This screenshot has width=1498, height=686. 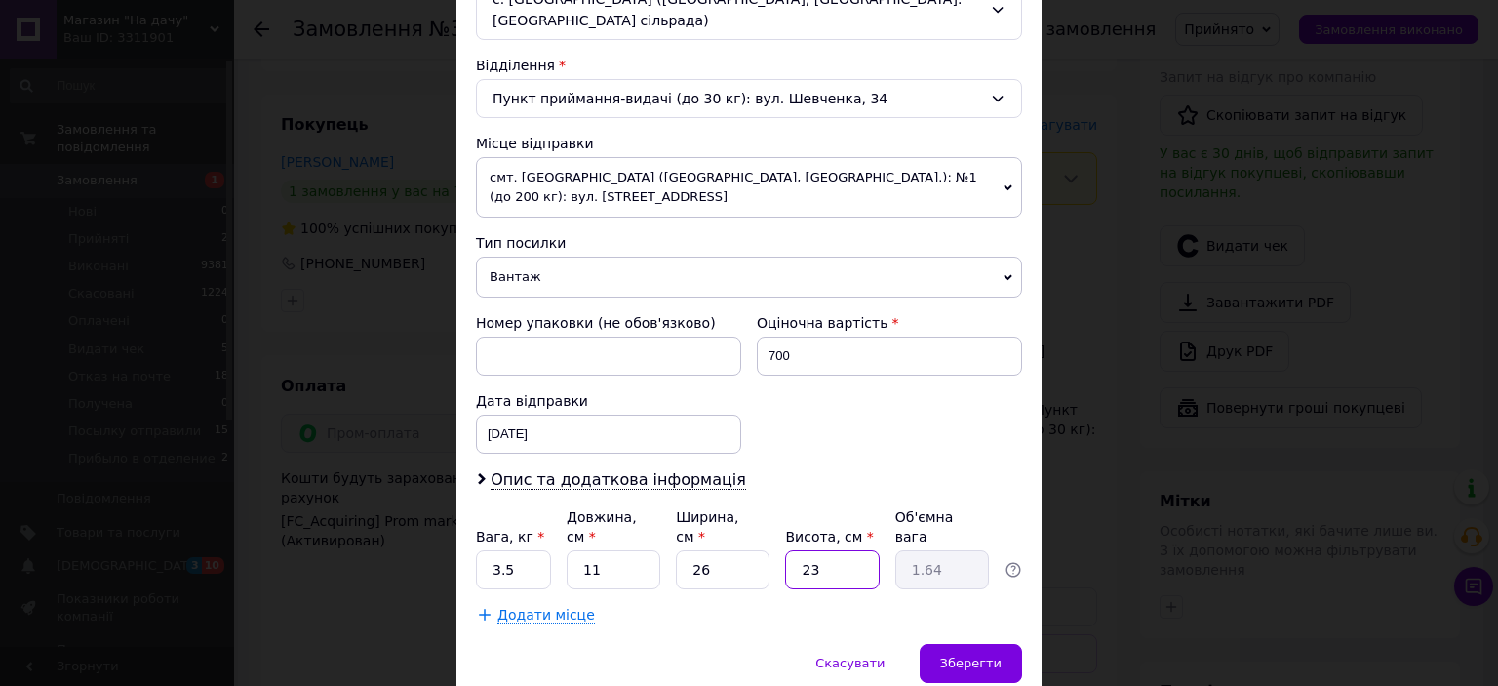 I want to click on span: Скасувати, so click(x=850, y=662).